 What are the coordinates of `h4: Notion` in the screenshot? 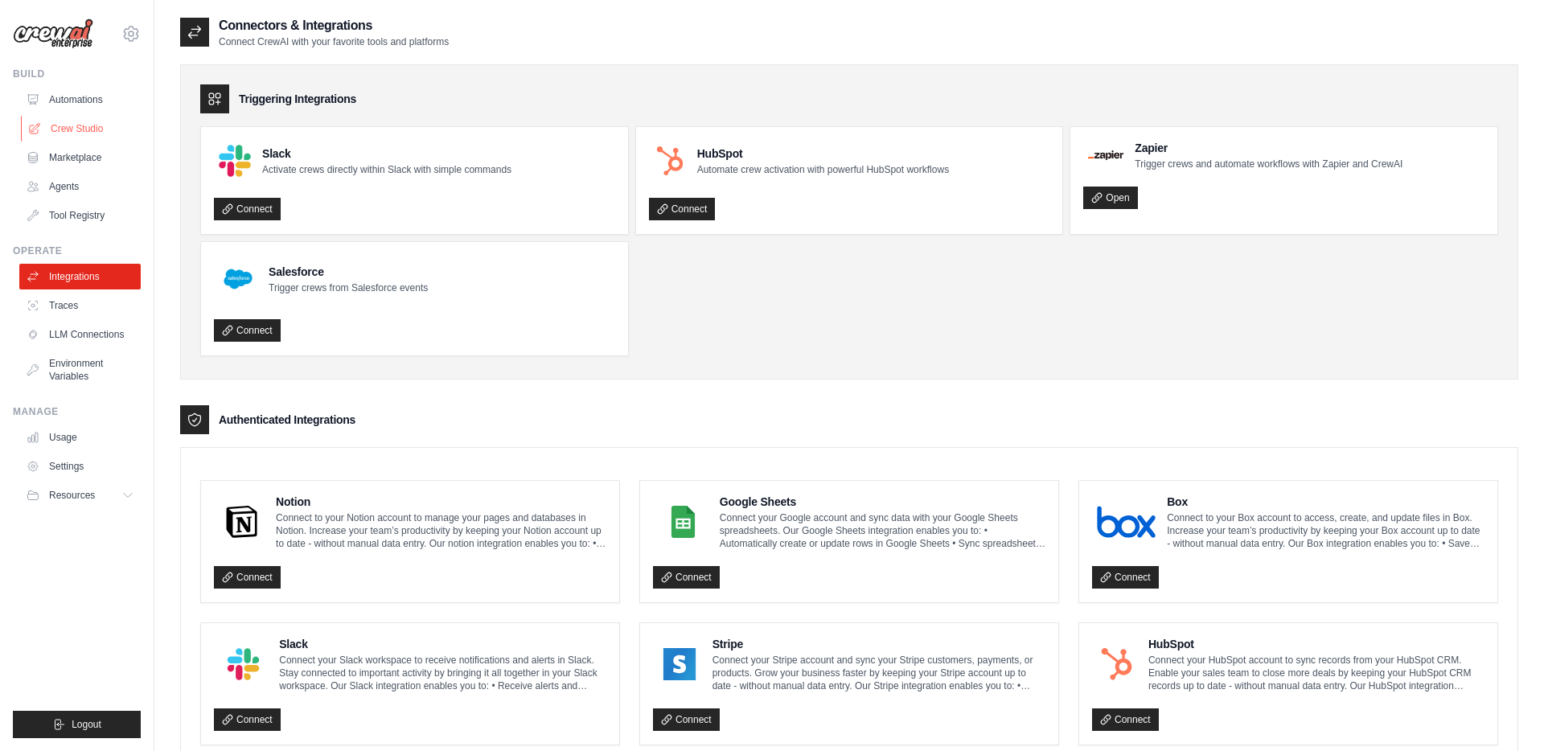 It's located at (441, 502).